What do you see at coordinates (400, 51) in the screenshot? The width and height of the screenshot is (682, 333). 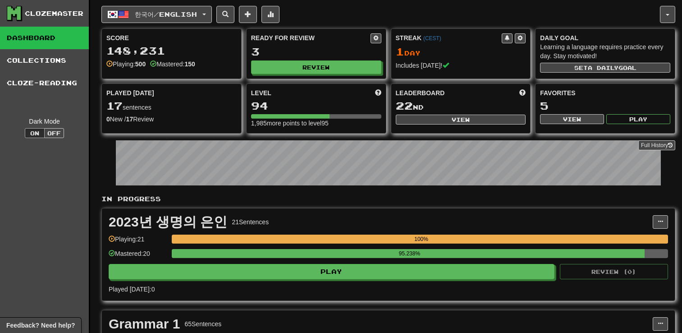 I see `span: 1` at bounding box center [400, 51].